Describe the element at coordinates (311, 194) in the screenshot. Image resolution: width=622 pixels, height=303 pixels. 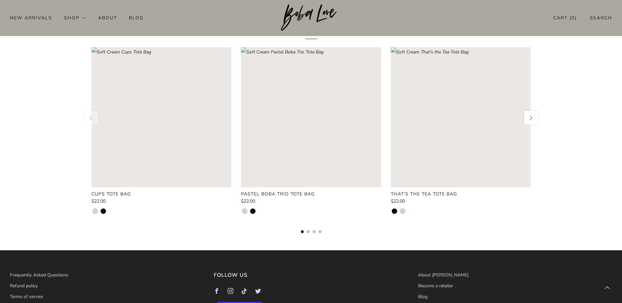
I see `a: Pastel Boba Trio Tote Bag` at that location.